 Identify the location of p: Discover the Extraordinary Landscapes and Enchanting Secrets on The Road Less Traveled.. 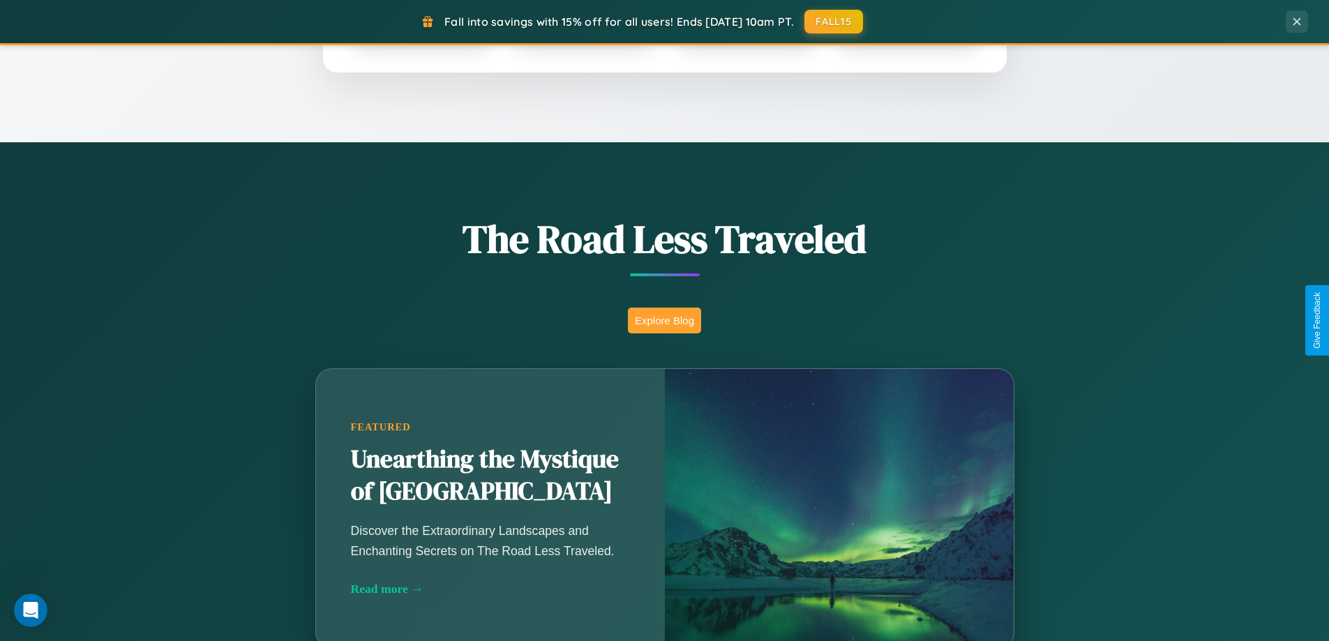
(490, 540).